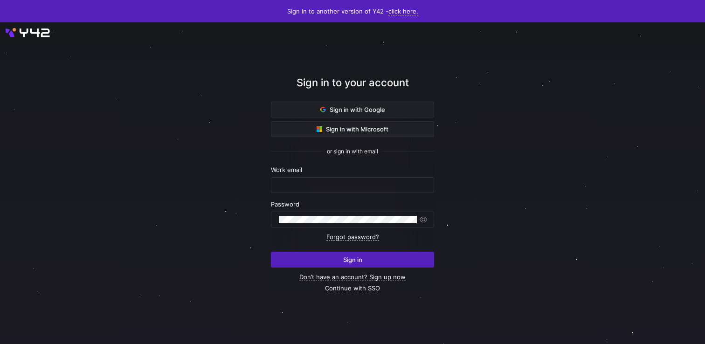 This screenshot has width=705, height=344. I want to click on span: Sign in with Google, so click(352, 110).